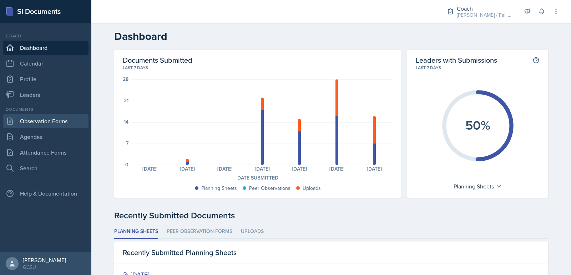 The width and height of the screenshot is (571, 275). Describe the element at coordinates (126, 101) in the screenshot. I see `div: 21` at that location.